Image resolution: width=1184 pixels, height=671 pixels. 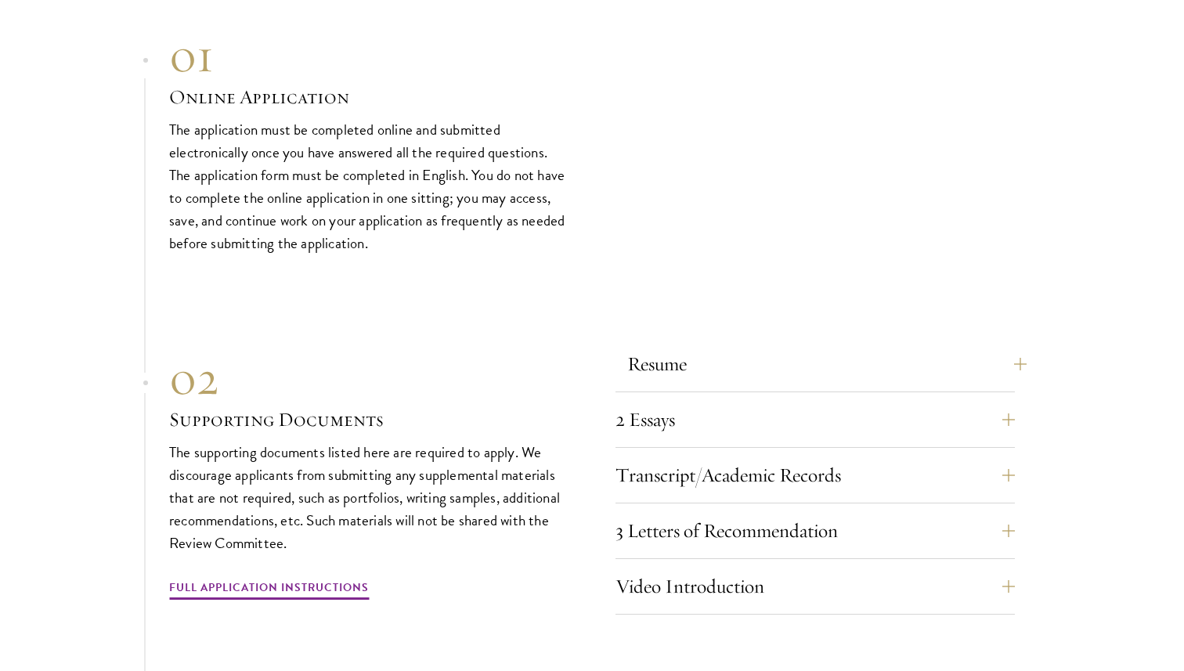 I want to click on button: 3 Letters of Recommendation, so click(x=815, y=531).